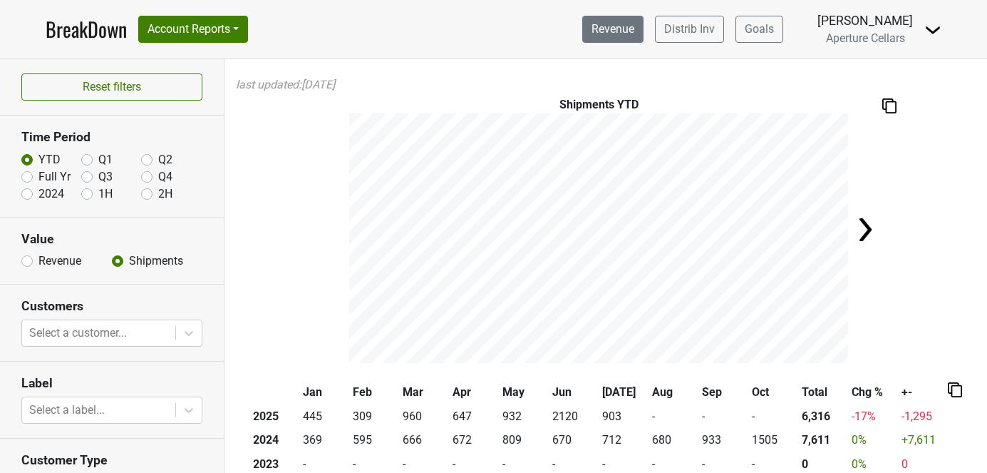 The width and height of the screenshot is (987, 473). I want to click on label: Revenue, so click(60, 261).